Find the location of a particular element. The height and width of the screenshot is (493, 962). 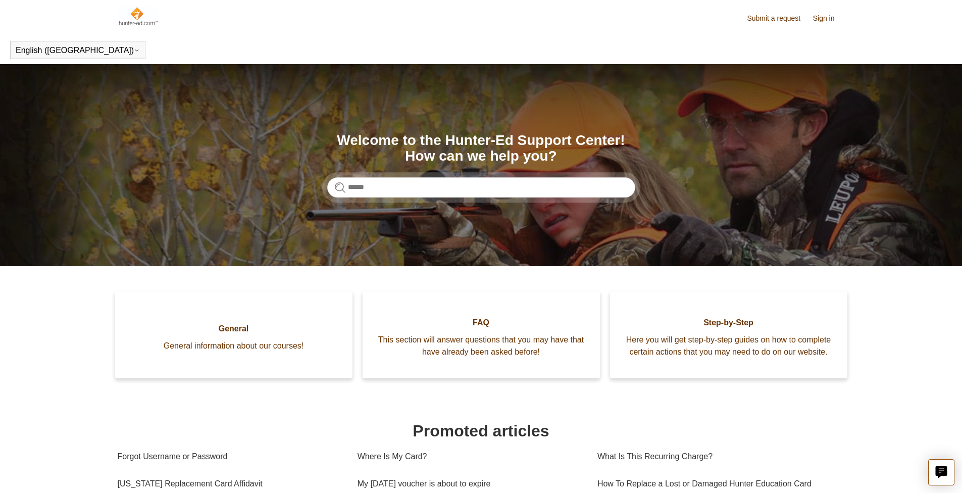

a: Forgot Username or Password is located at coordinates (230, 456).